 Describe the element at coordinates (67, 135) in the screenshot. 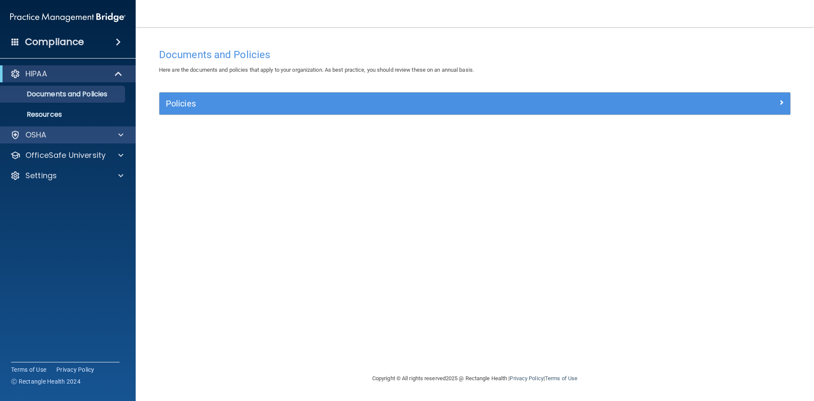

I see `a: OSHA` at that location.